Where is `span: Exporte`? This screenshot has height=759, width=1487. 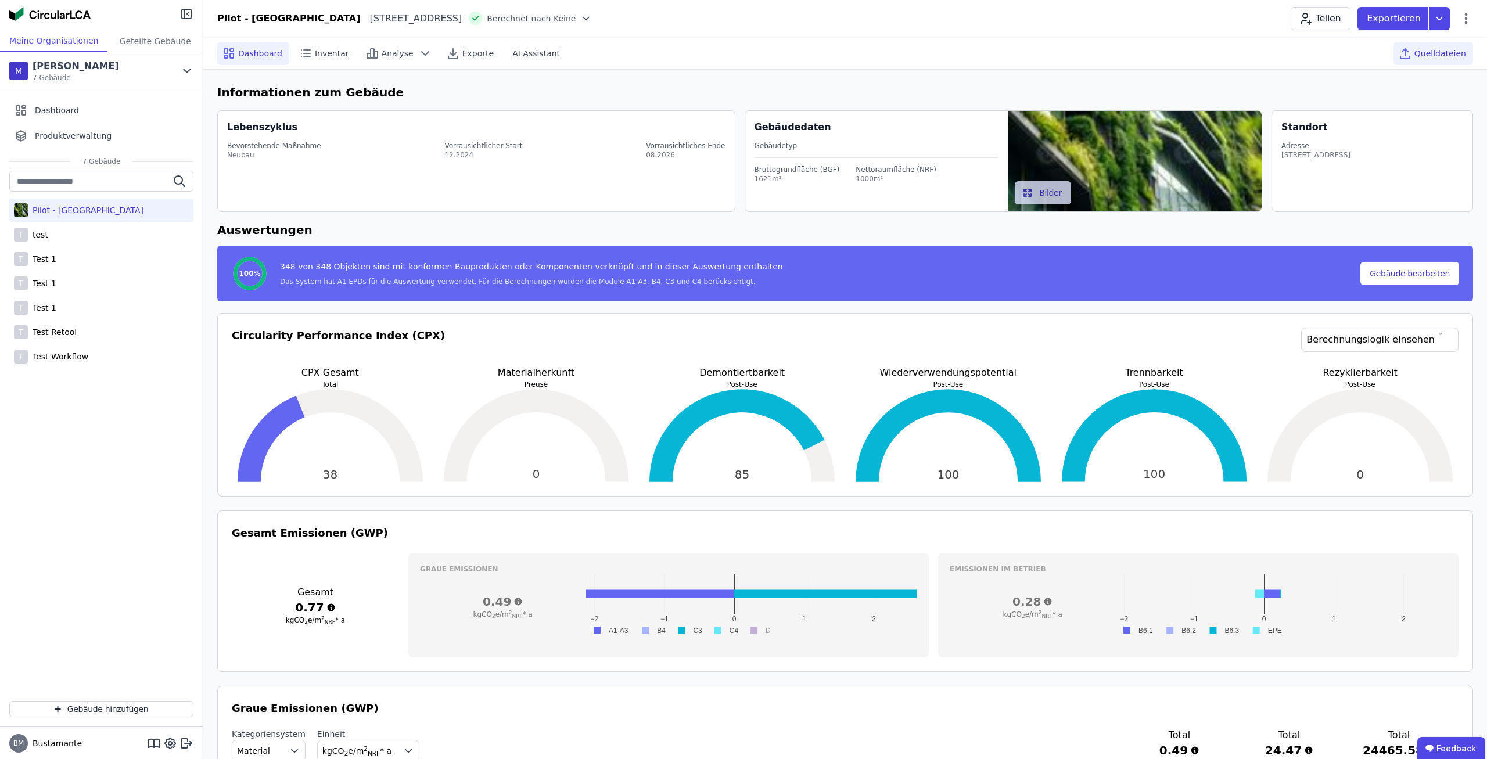 span: Exporte is located at coordinates (478, 53).